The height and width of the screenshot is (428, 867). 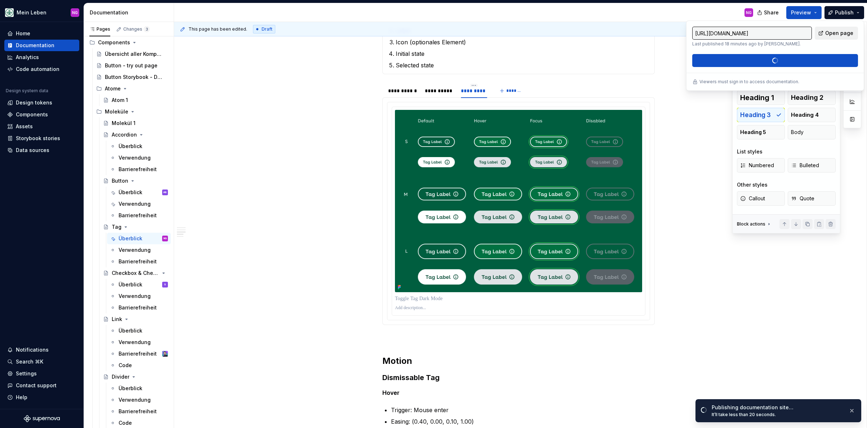 What do you see at coordinates (42, 362) in the screenshot?
I see `button: Search ⌘K` at bounding box center [42, 362].